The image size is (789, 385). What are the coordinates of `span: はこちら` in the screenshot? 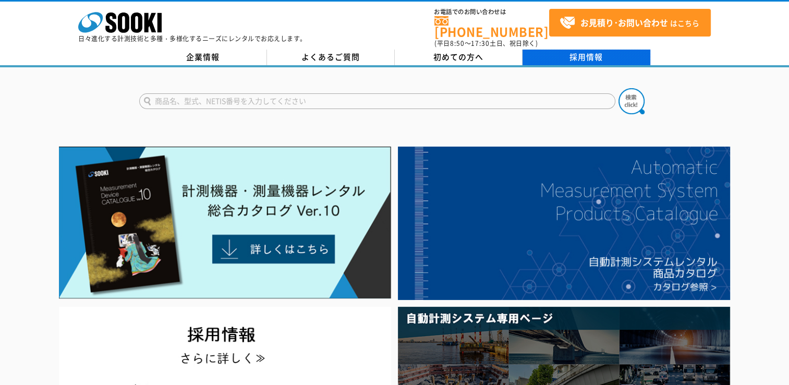 It's located at (629, 23).